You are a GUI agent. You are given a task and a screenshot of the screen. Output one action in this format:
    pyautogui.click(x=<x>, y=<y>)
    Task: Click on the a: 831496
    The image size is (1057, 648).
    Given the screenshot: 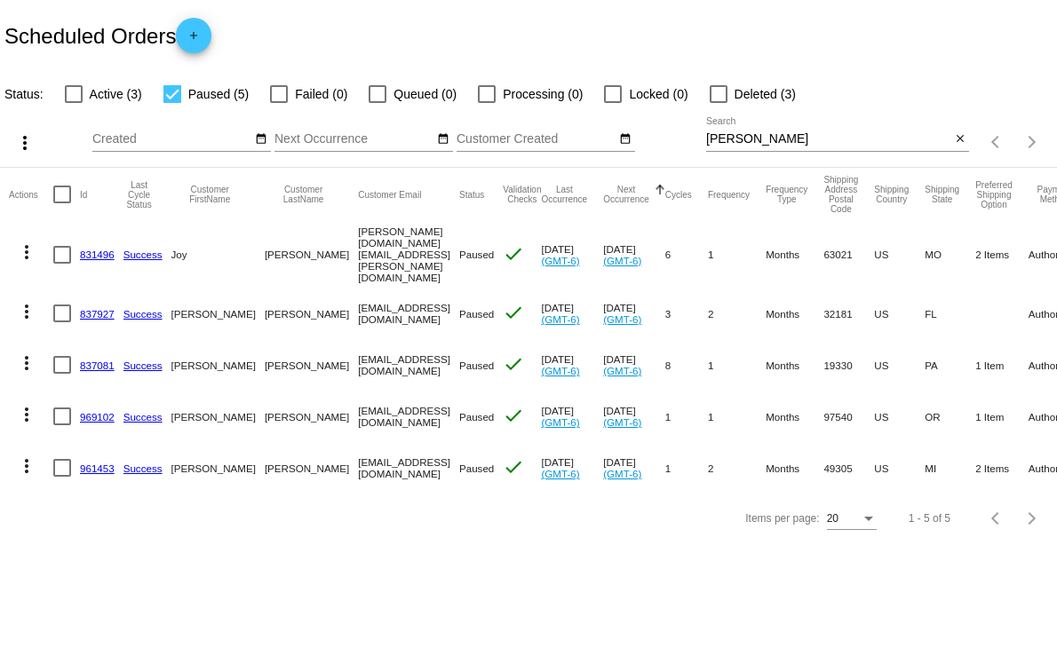 What is the action you would take?
    pyautogui.click(x=97, y=254)
    